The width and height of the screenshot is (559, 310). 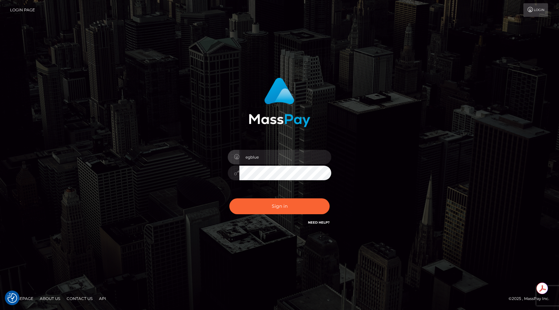 What do you see at coordinates (22, 10) in the screenshot?
I see `a: Login Page` at bounding box center [22, 10].